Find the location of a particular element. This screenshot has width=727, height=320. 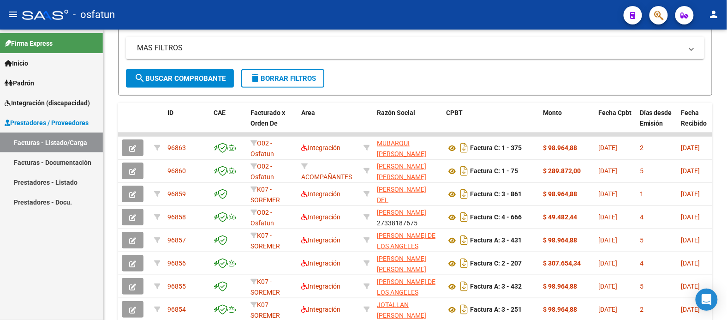

span: Borrar Filtros is located at coordinates (283, 78).